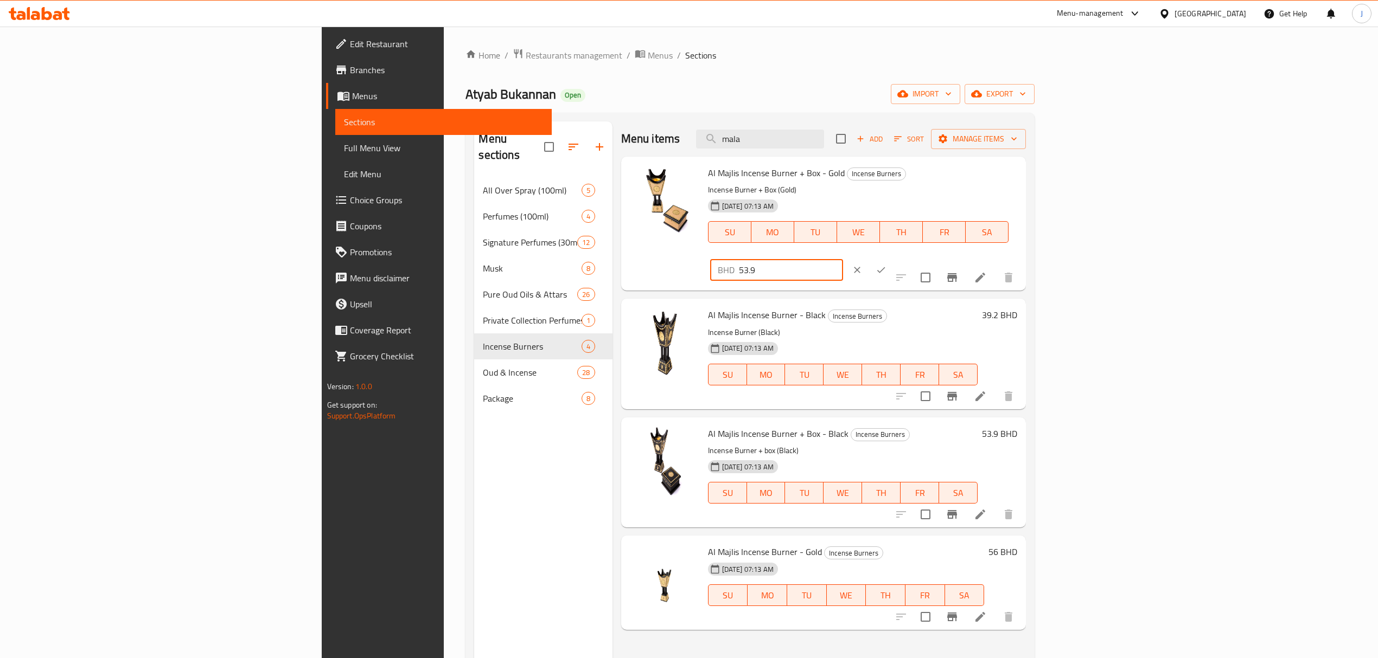 Image resolution: width=1378 pixels, height=658 pixels. What do you see at coordinates (881, 270) in the screenshot?
I see `button: ok` at bounding box center [881, 270].